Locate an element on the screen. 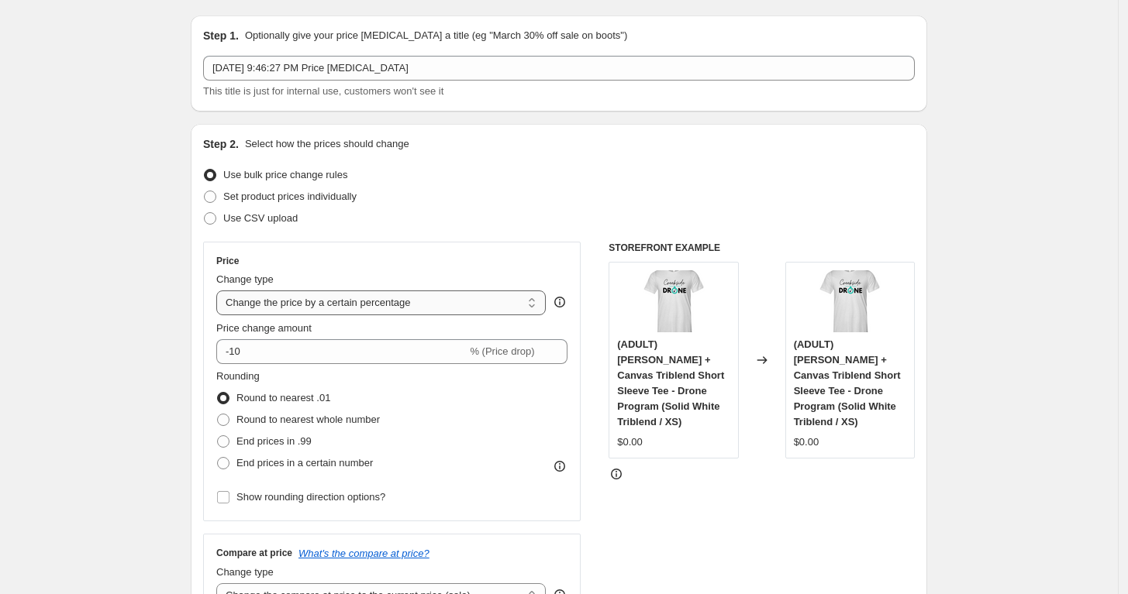 The height and width of the screenshot is (594, 1128). h2: Step 1. is located at coordinates (221, 36).